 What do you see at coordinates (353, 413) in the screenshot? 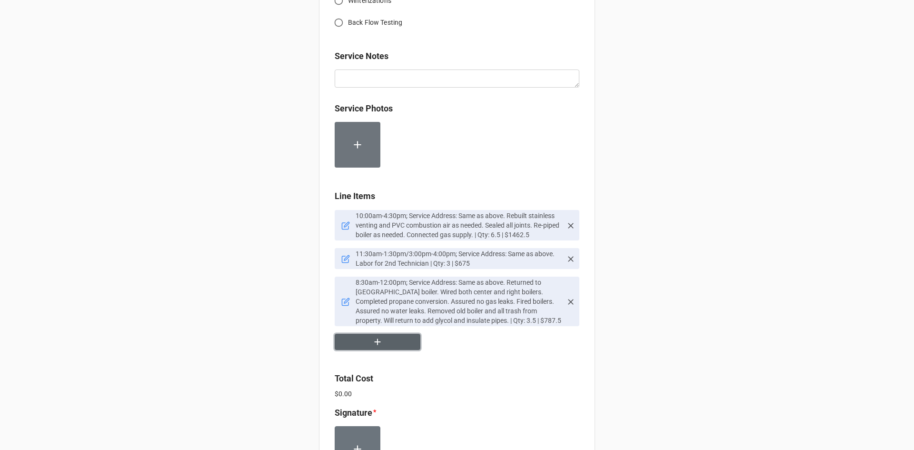
I see `label: Signature` at bounding box center [353, 413].